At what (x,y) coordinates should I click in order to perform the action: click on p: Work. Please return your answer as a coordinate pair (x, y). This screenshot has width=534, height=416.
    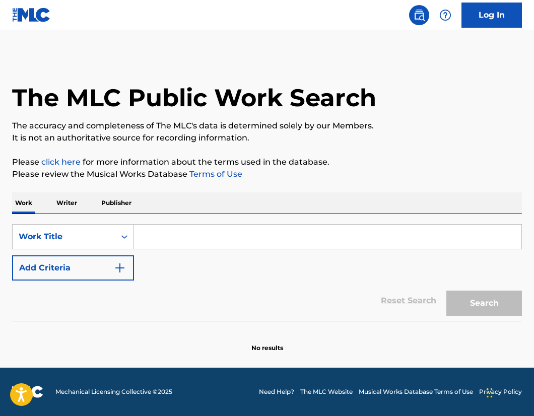
    Looking at the image, I should click on (24, 203).